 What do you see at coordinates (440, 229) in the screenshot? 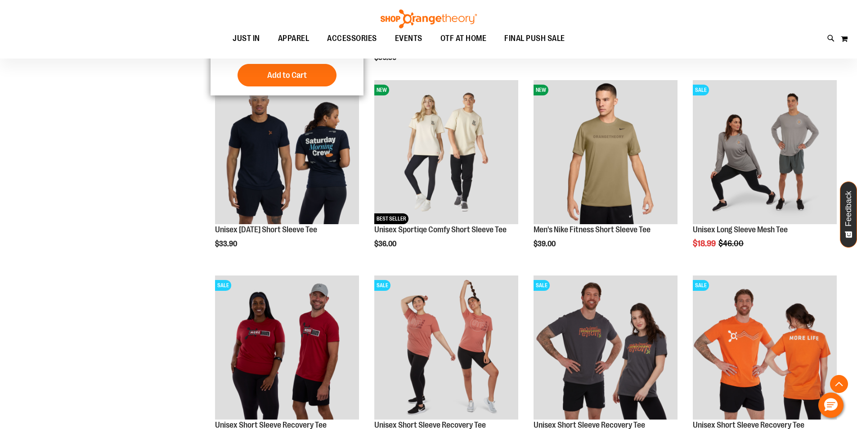
I see `a: Unisex Sportiqe Comfy Short Sleeve Tee` at bounding box center [440, 229].